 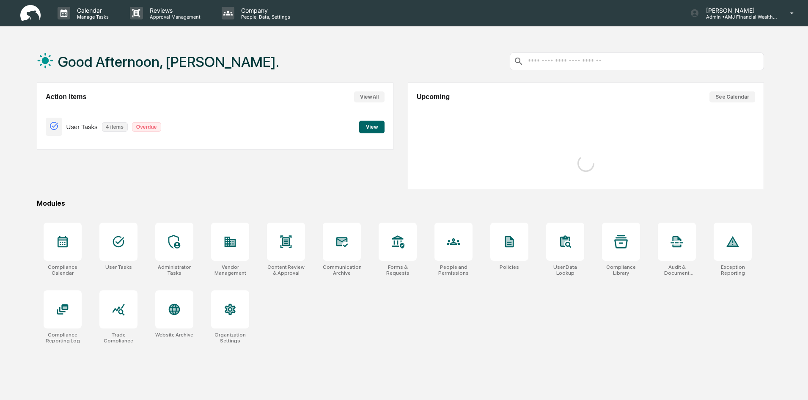 I want to click on div: Organization Settings, so click(x=230, y=338).